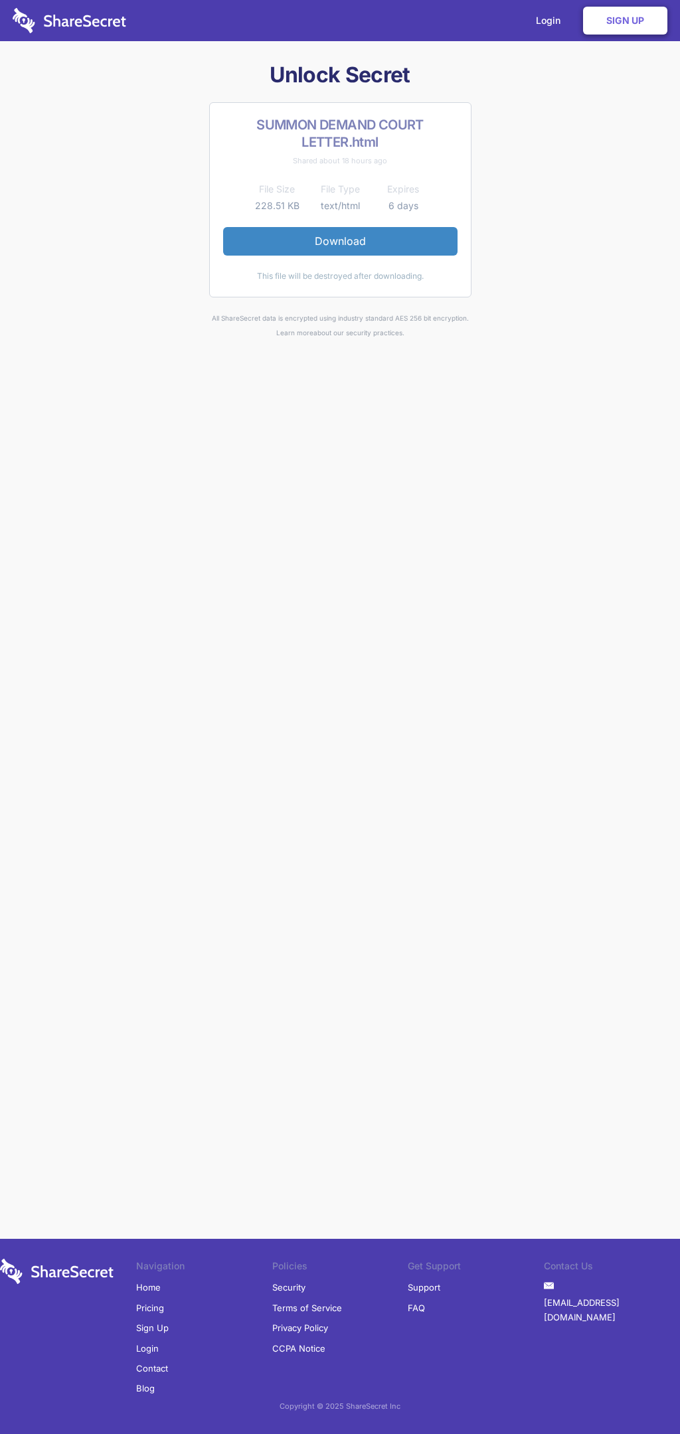  I want to click on td: 228.51 KB, so click(277, 206).